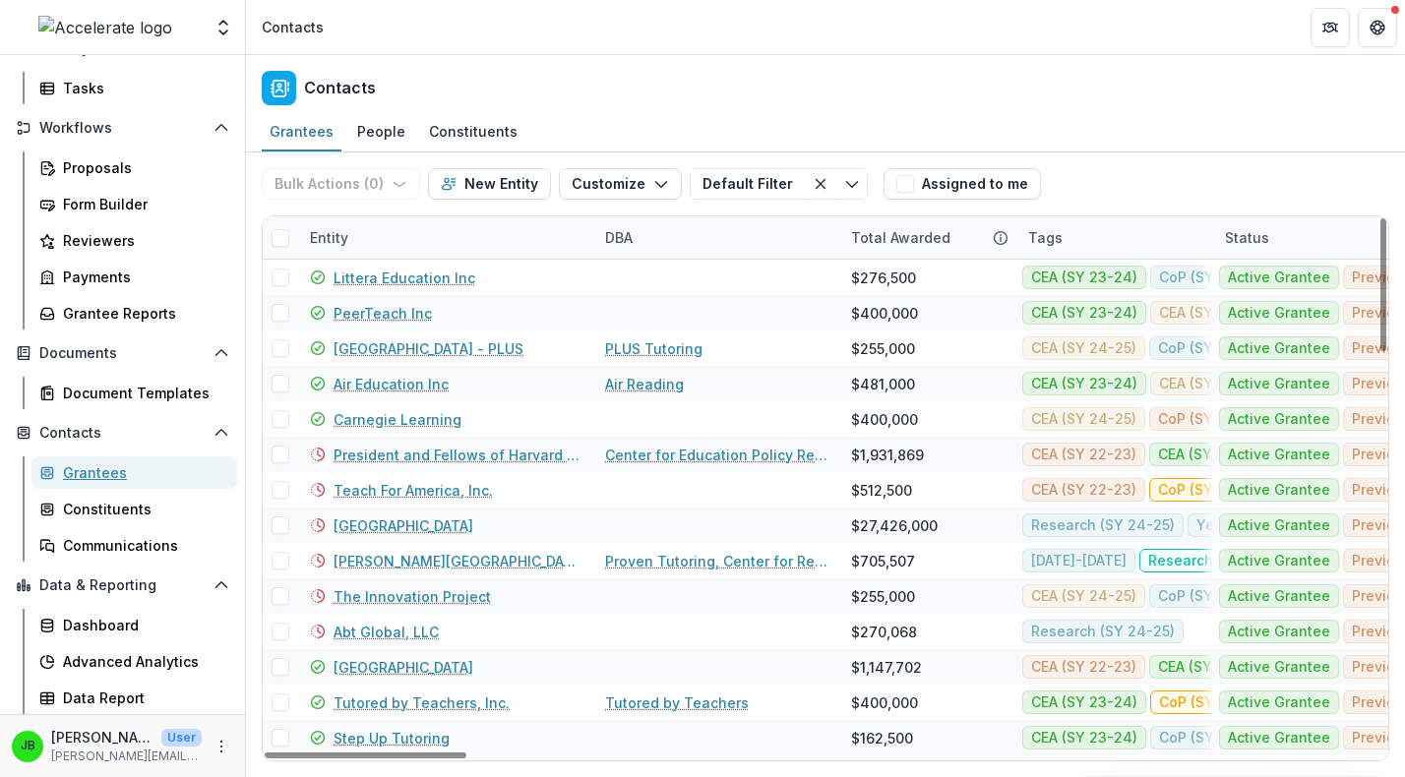  I want to click on a: Payments, so click(134, 276).